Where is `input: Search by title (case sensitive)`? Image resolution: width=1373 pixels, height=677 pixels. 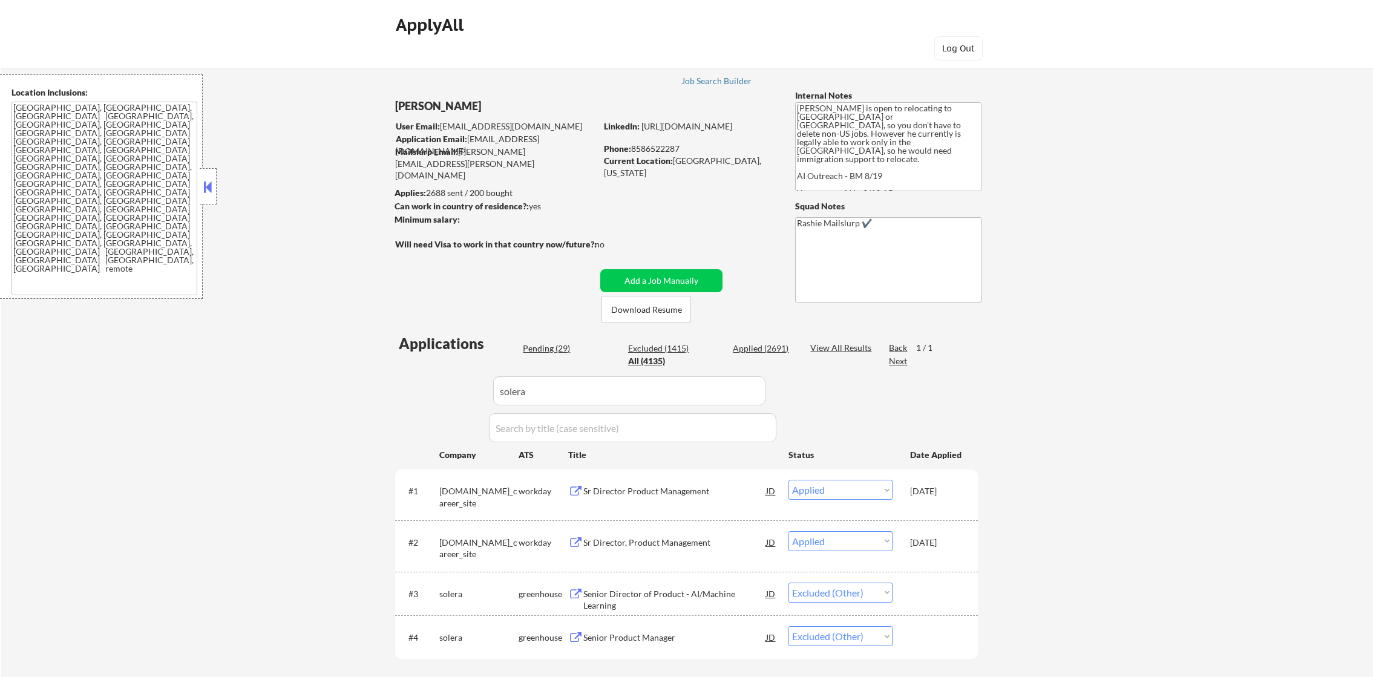
input: Search by title (case sensitive) is located at coordinates (632, 428).